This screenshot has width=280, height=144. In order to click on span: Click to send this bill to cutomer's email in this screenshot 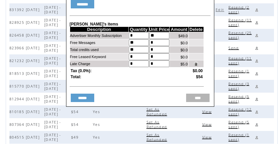, I will do `click(234, 48)`.